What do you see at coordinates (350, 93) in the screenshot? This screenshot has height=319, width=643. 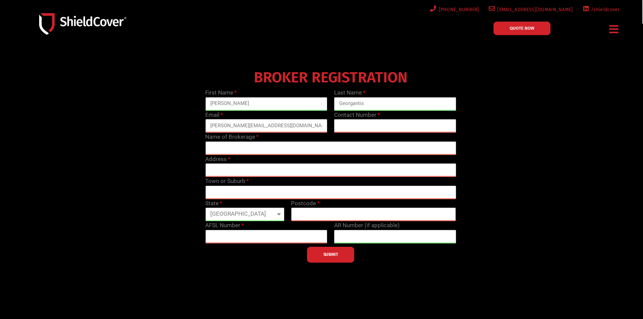 I see `label: Last Name` at bounding box center [350, 93].